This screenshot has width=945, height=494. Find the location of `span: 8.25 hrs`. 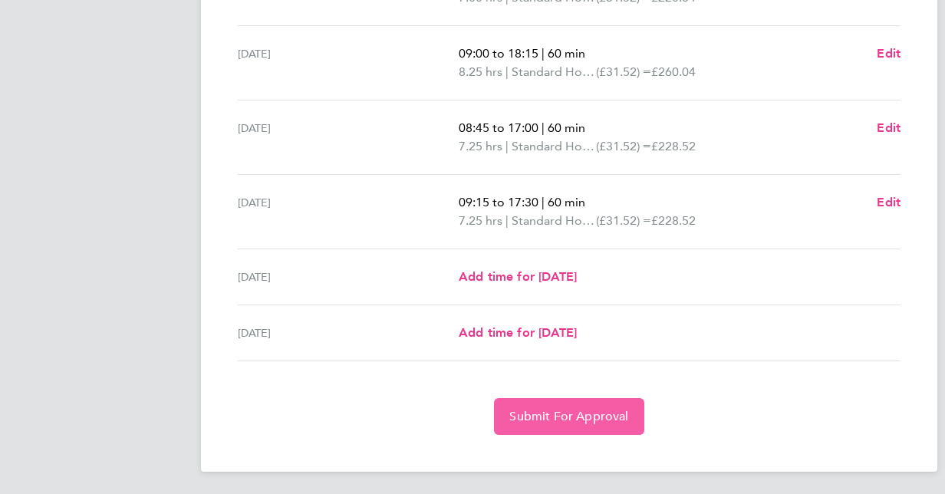

span: 8.25 hrs is located at coordinates (480, 71).